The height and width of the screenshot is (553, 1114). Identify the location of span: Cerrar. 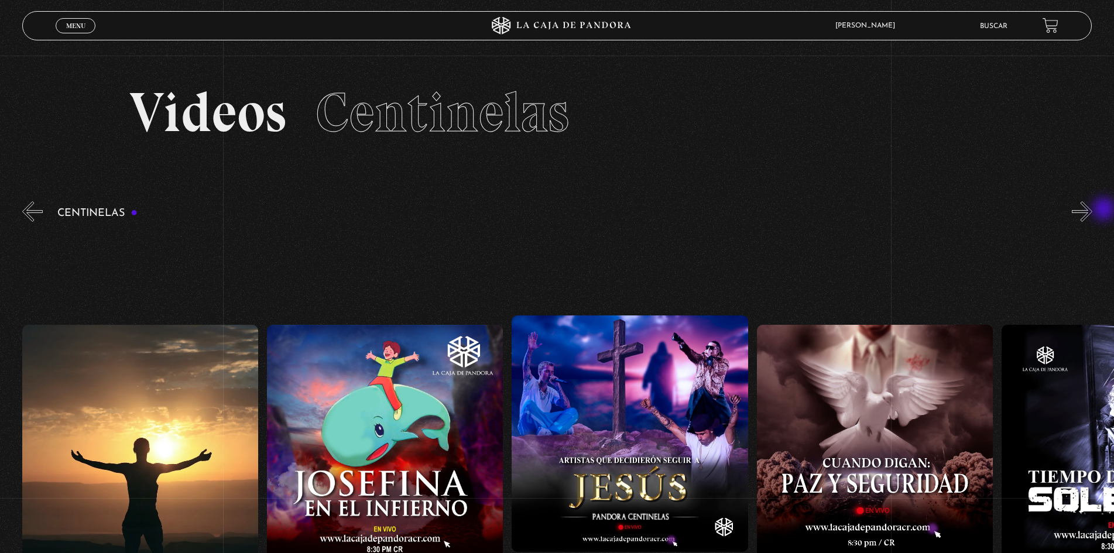
(76, 36).